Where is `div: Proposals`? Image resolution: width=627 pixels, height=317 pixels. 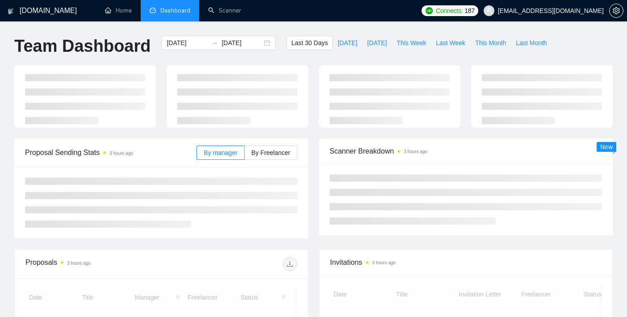 div: Proposals is located at coordinates (93, 264).